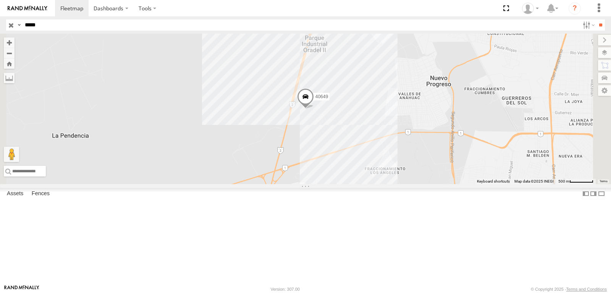  I want to click on span: 500 m, so click(563, 181).